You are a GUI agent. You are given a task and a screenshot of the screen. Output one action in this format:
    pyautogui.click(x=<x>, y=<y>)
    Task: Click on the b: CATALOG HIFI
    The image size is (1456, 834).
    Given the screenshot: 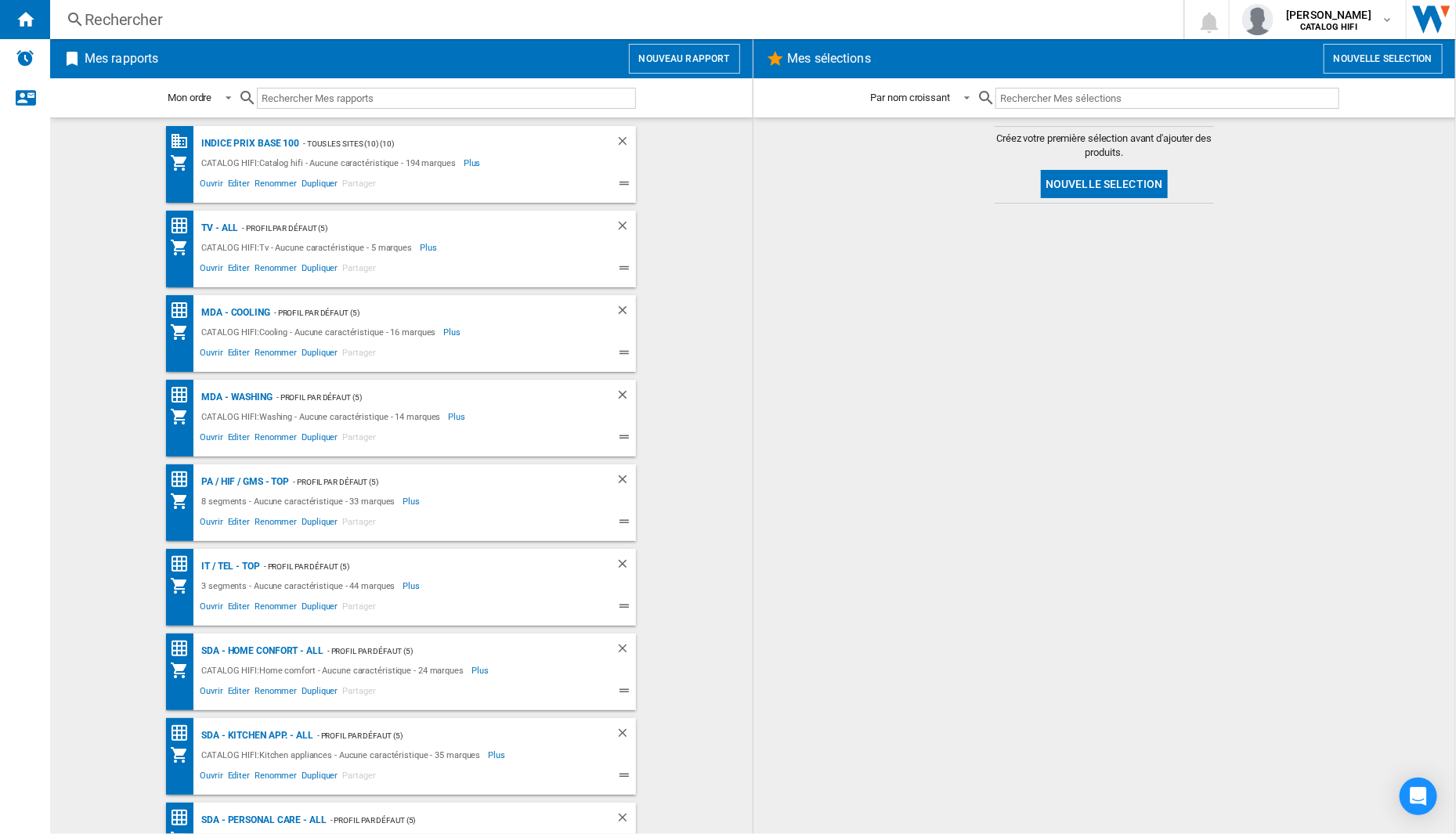 What is the action you would take?
    pyautogui.click(x=1329, y=27)
    